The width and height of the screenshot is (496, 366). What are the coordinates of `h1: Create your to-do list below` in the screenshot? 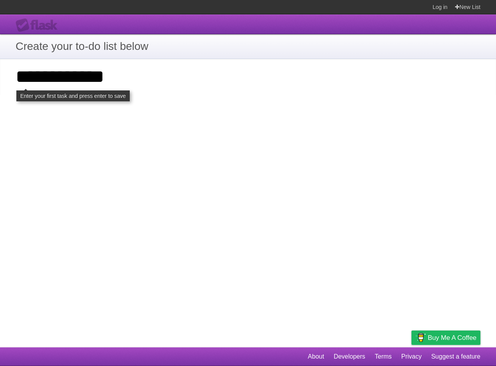 It's located at (248, 46).